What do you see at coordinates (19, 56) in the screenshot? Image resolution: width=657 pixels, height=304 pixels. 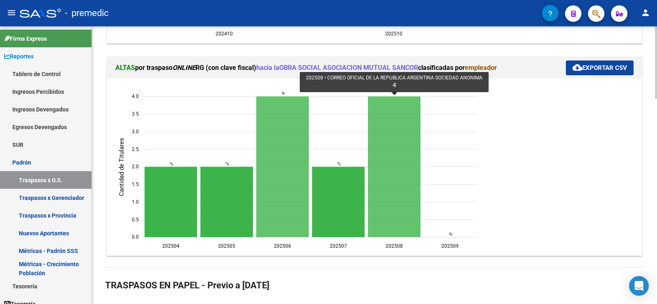 I see `span: Reportes` at bounding box center [19, 56].